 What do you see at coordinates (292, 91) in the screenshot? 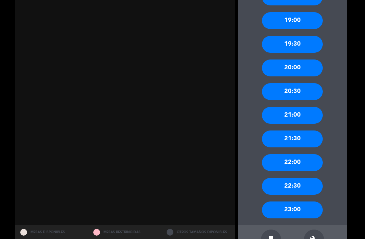
I see `div: 20:30` at bounding box center [292, 91].